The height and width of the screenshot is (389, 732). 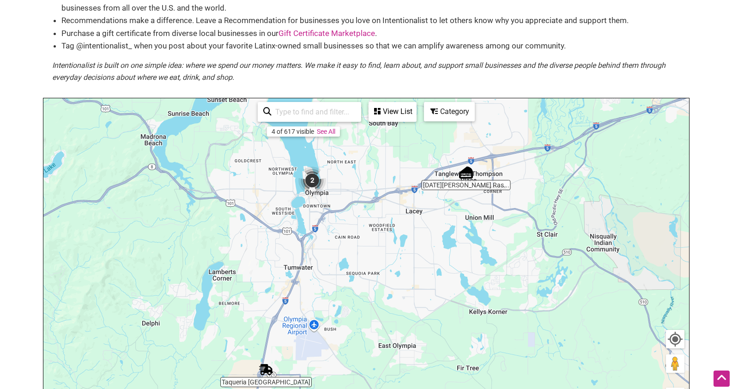 What do you see at coordinates (313, 112) in the screenshot?
I see `input: Type to find and filter...` at bounding box center [313, 112].